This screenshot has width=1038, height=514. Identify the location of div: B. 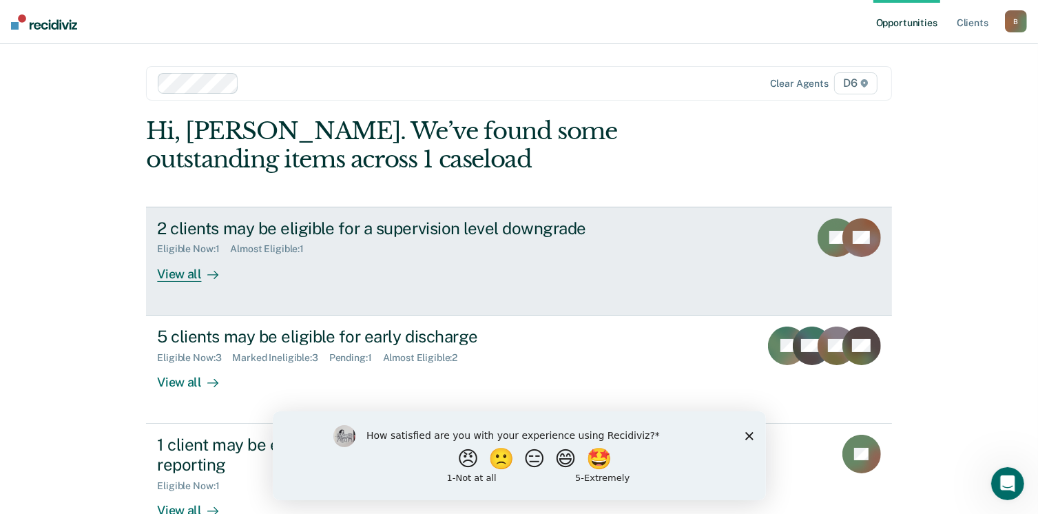
(1016, 21).